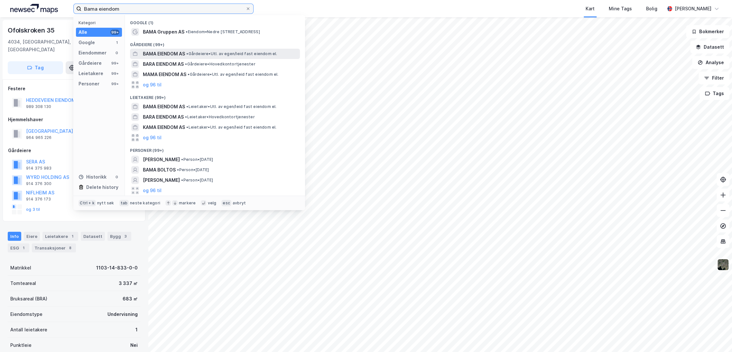 The height and width of the screenshot is (352, 732). Describe the element at coordinates (165, 74) in the screenshot. I see `span: MAMA EIENDOM AS` at that location.